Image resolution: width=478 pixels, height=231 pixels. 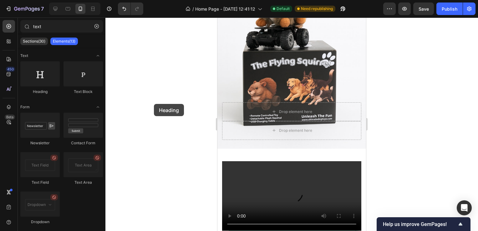 I want to click on div: 450, so click(x=10, y=69).